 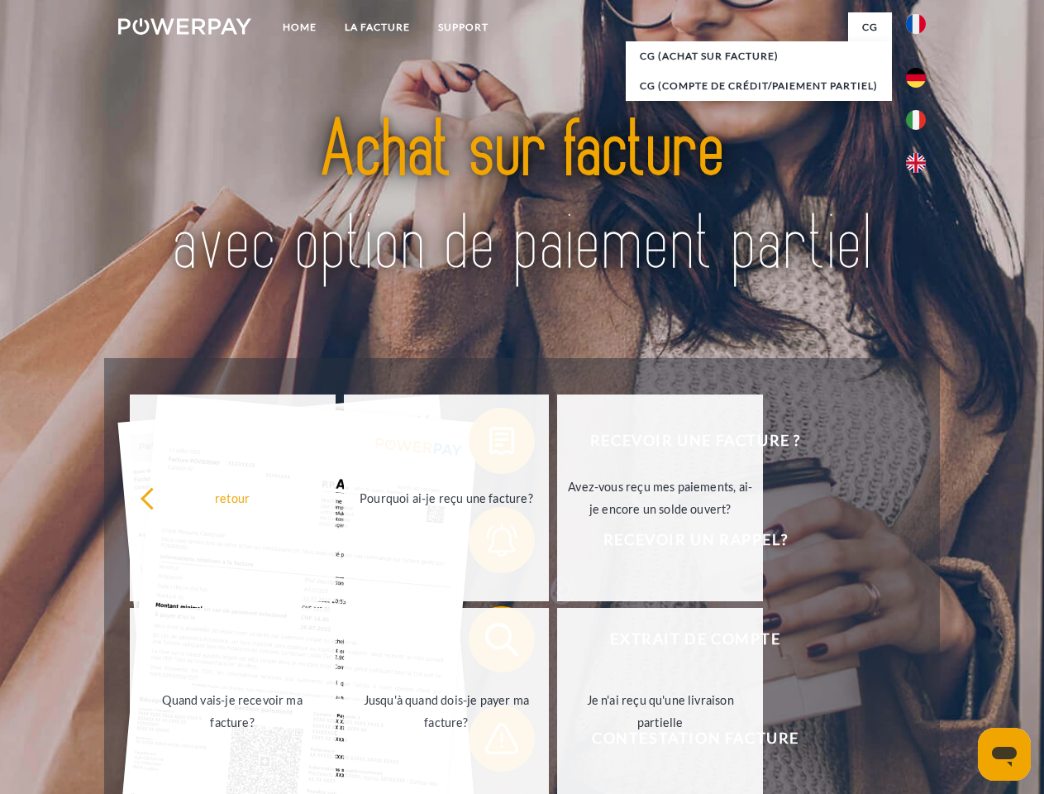 I want to click on div: Jusqu'à quand dois-je payer ma facture?, so click(x=447, y=711).